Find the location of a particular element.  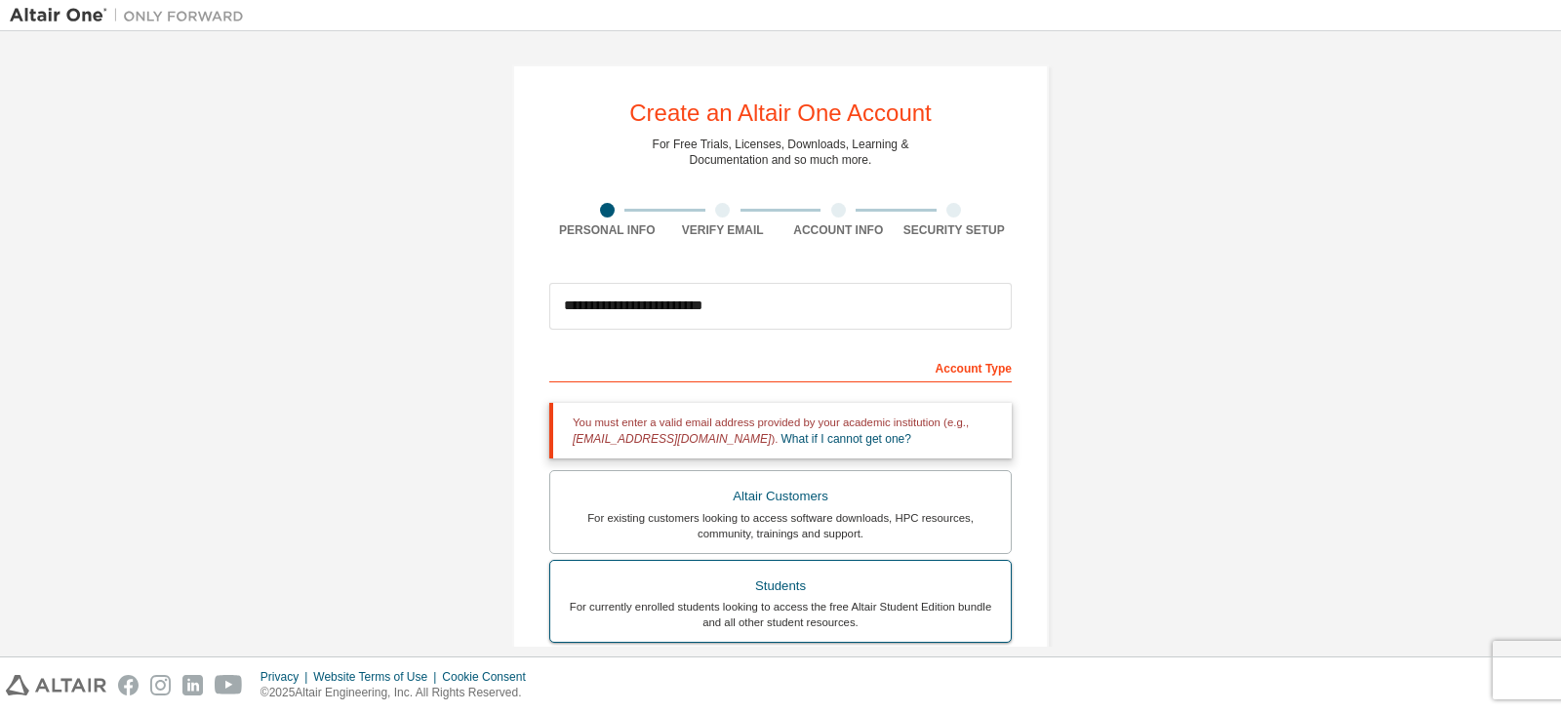

div: For currently enrolled students looking to access the free Altair Student Edition bundle and all ... is located at coordinates (780, 614).